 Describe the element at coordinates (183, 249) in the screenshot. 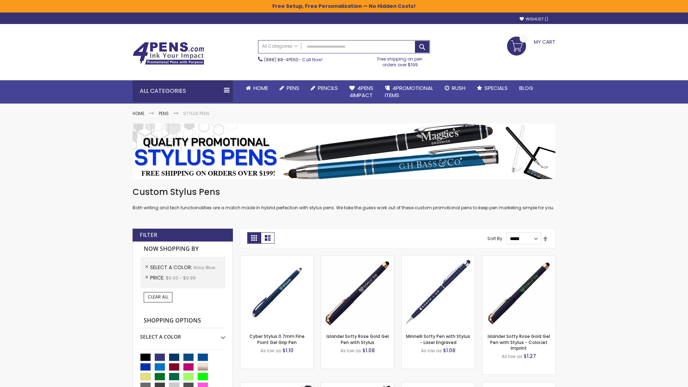

I see `strong: Now Shopping by` at that location.